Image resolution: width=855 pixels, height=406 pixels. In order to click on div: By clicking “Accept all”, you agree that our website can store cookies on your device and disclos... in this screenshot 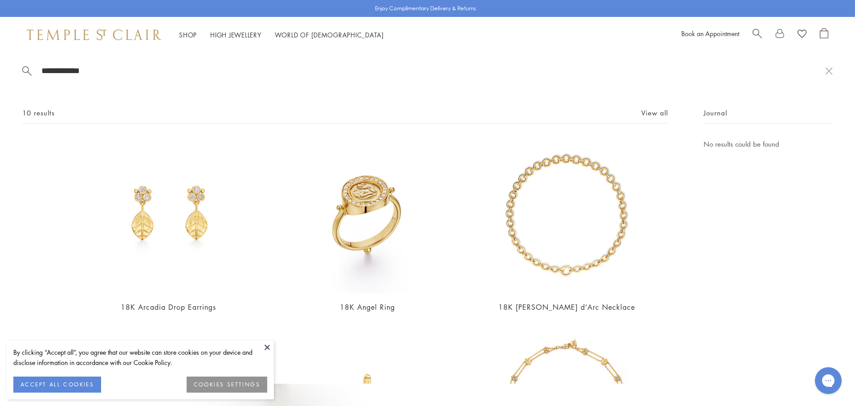, I will do `click(140, 357)`.